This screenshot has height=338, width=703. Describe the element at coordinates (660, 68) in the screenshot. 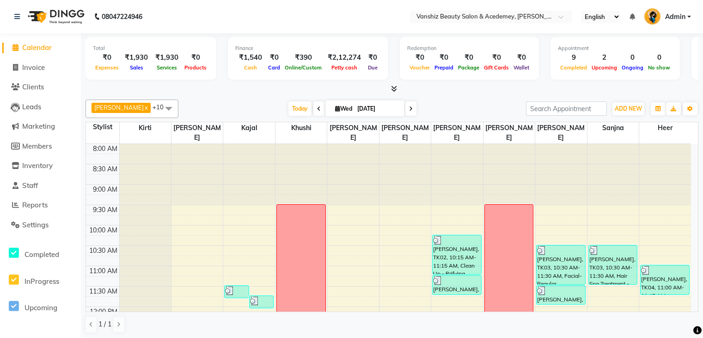

I see `span: No show` at that location.